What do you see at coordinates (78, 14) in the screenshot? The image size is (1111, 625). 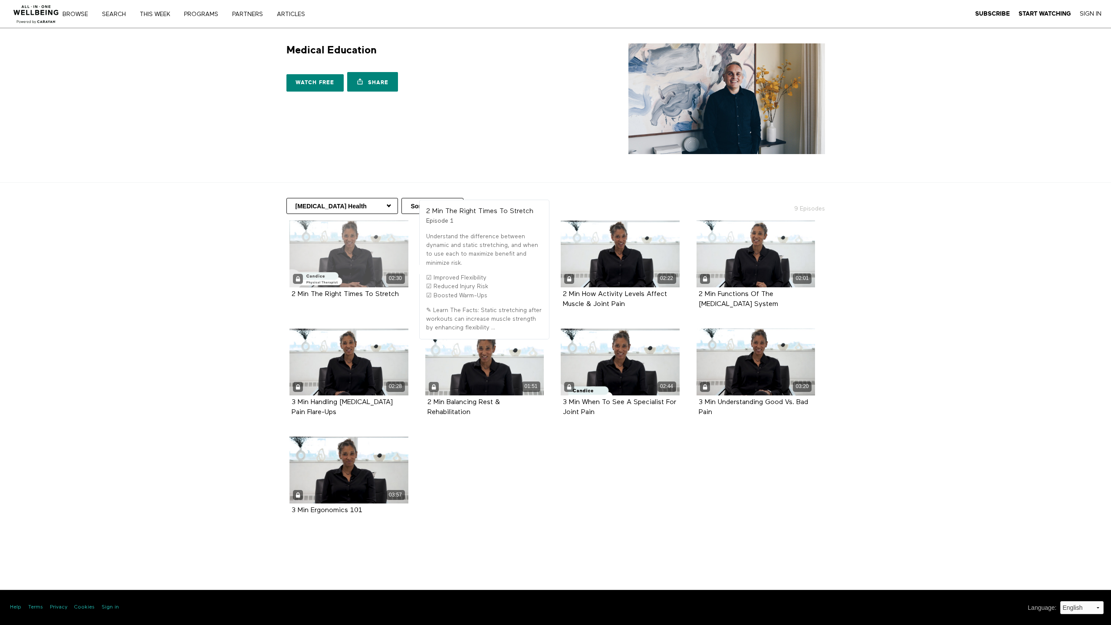 I see `a: Browse` at bounding box center [78, 14].